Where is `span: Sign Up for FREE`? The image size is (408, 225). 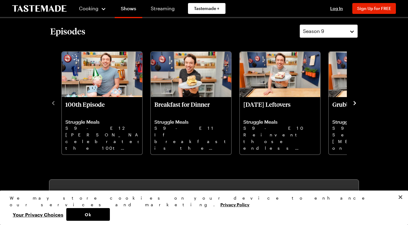
span: Sign Up for FREE is located at coordinates (374, 8).